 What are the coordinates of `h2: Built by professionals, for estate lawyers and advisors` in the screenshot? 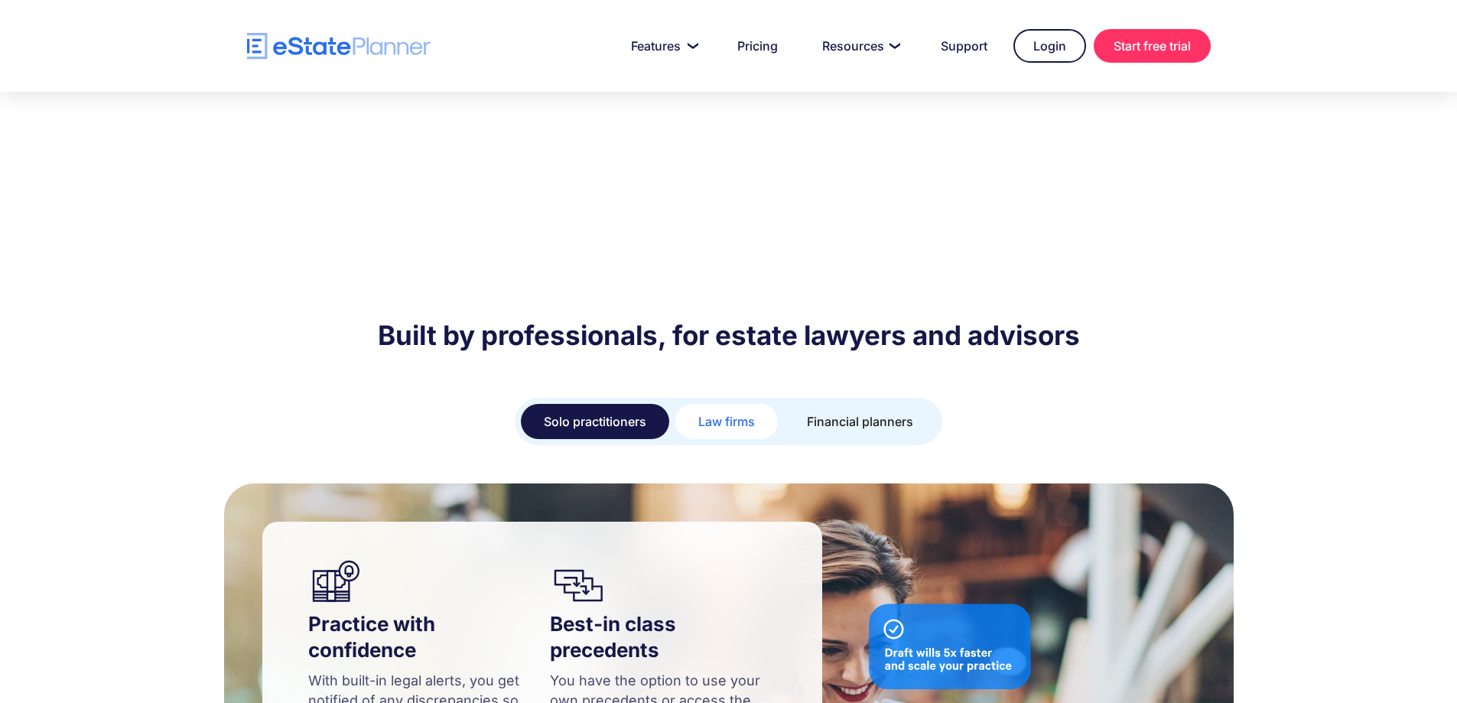 It's located at (729, 335).